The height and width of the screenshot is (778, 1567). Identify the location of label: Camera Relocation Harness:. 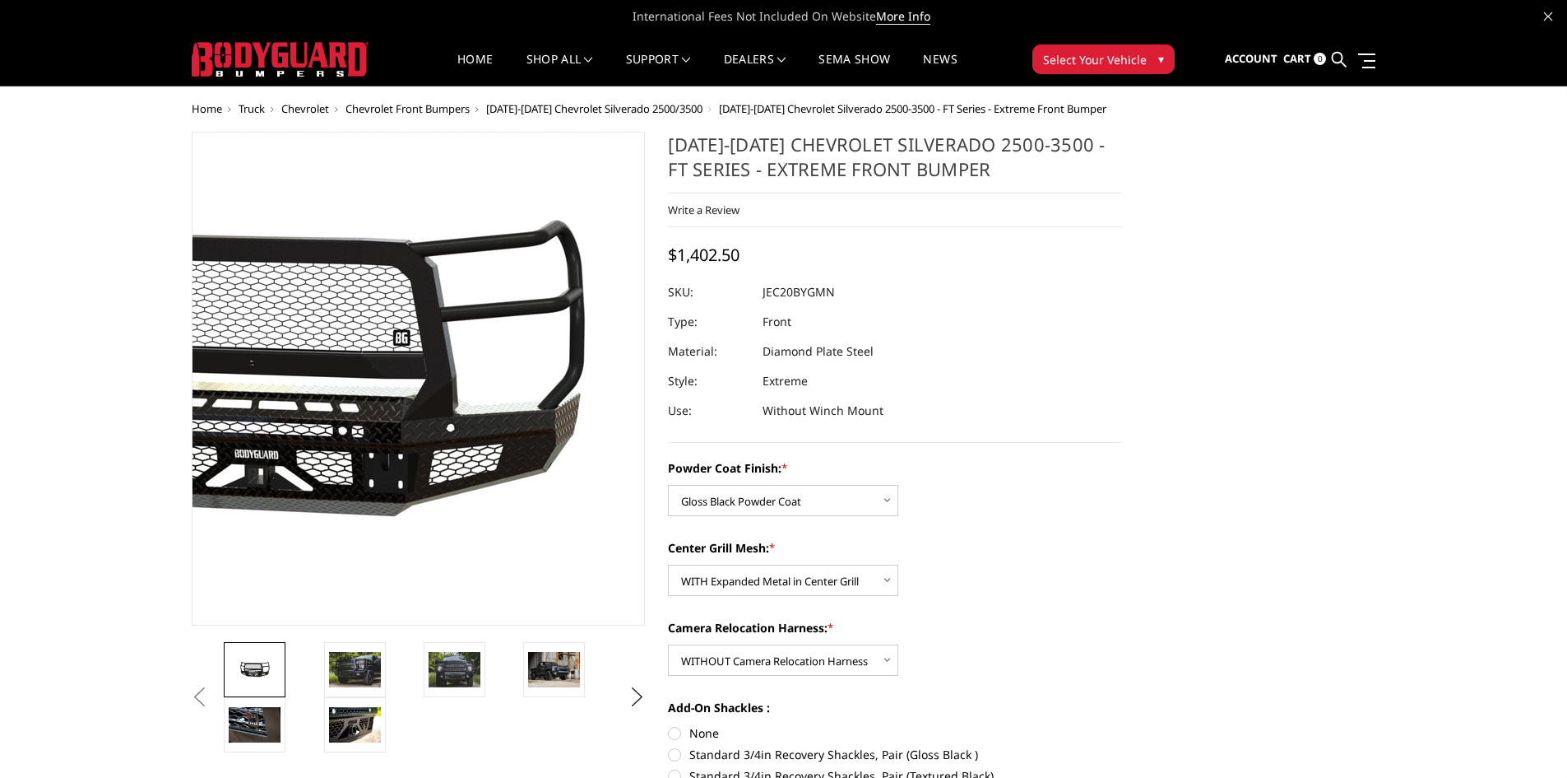
(895, 627).